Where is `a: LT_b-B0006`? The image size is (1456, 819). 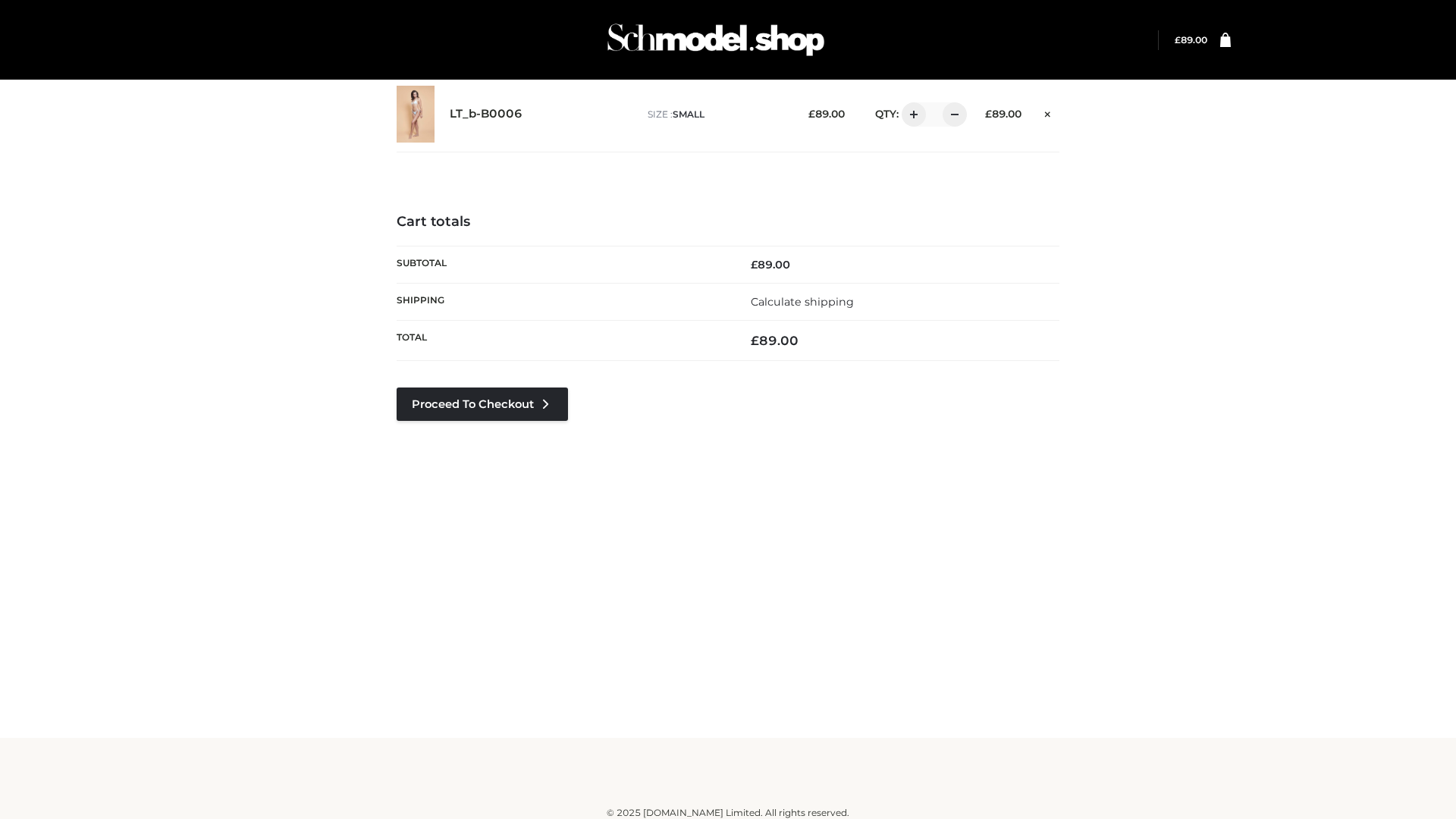 a: LT_b-B0006 is located at coordinates (486, 113).